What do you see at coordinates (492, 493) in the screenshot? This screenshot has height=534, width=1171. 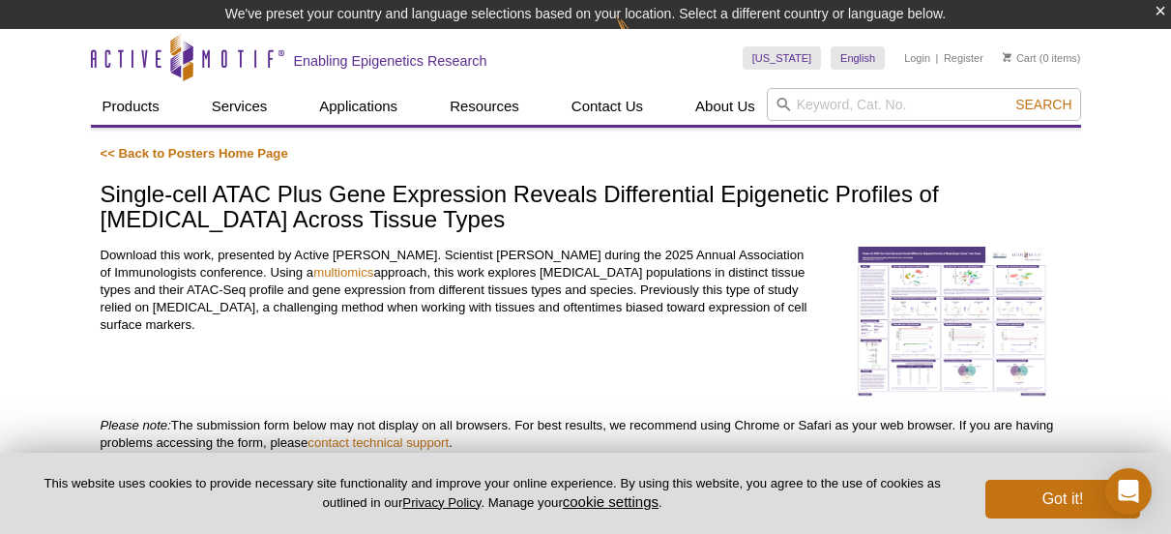 I see `p: This website uses cookies to provide necessary site functionality and improve your online experie...` at bounding box center [492, 493].